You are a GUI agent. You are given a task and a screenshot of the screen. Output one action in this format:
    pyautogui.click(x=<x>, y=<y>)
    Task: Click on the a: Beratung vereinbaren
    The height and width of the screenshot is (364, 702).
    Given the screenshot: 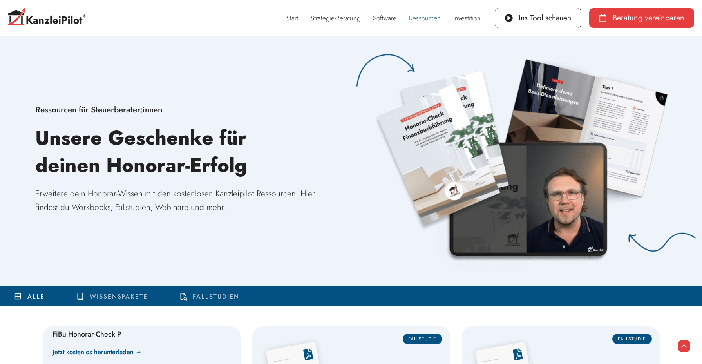 What is the action you would take?
    pyautogui.click(x=642, y=18)
    